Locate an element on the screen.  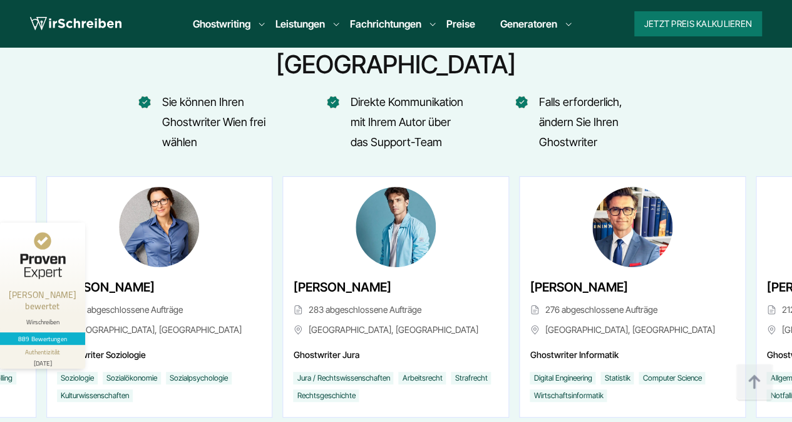
li: Sie können Ihren Ghostwriter Wien frei wählen is located at coordinates (208, 122).